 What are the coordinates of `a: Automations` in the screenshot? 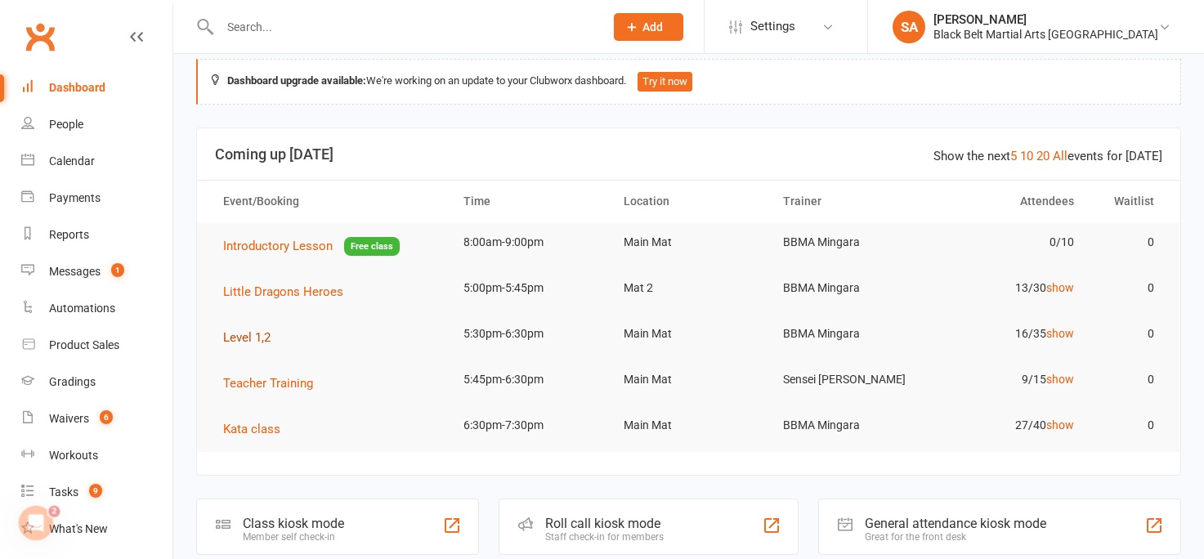 It's located at (96, 308).